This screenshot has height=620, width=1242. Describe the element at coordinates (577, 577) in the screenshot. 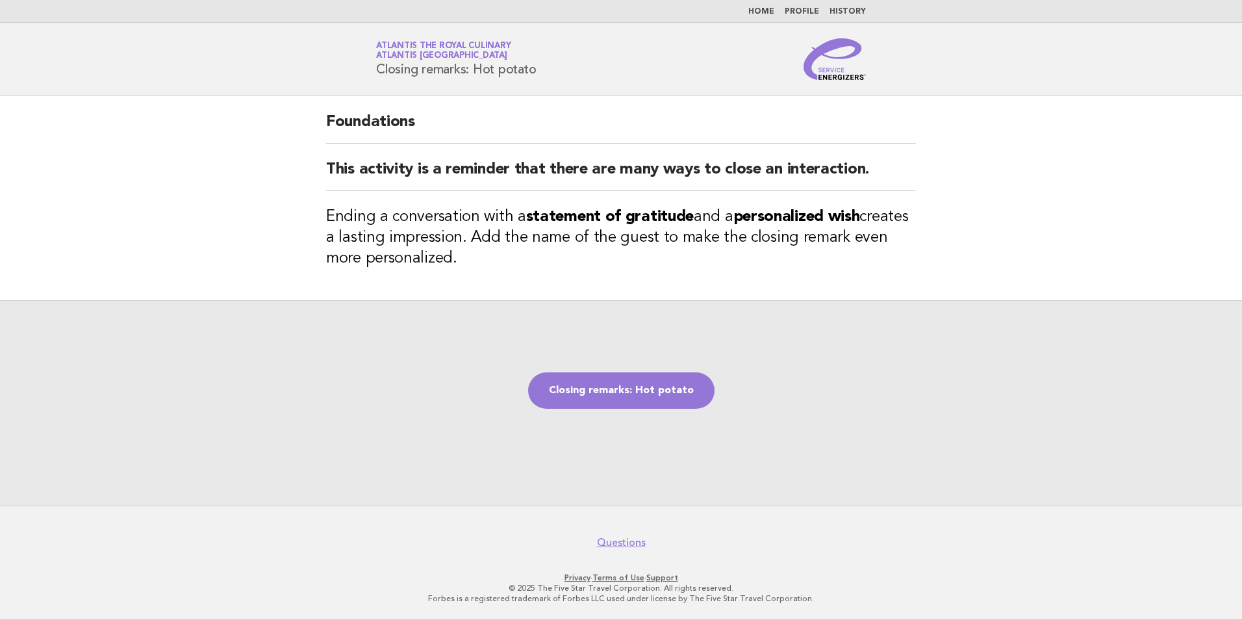

I see `a: Privacy` at that location.